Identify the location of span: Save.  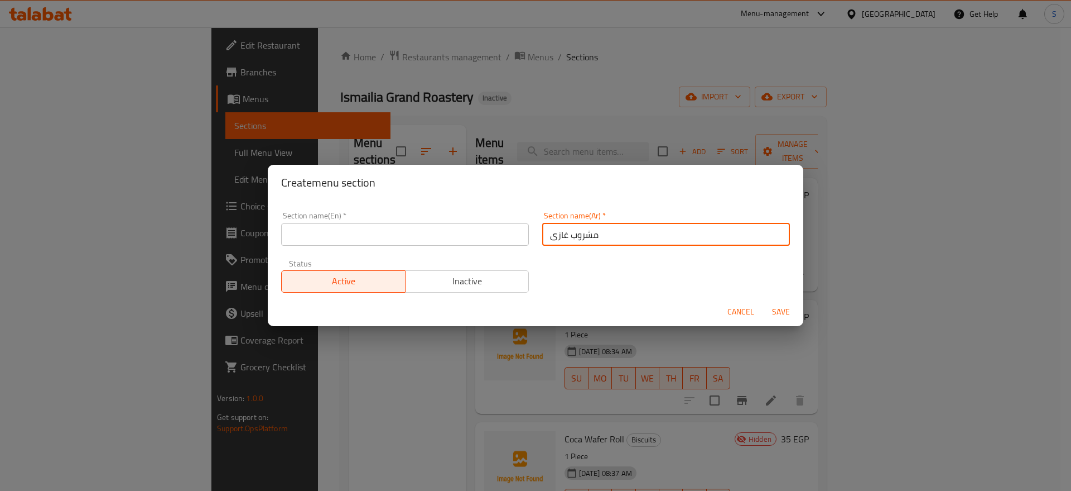
(781, 311).